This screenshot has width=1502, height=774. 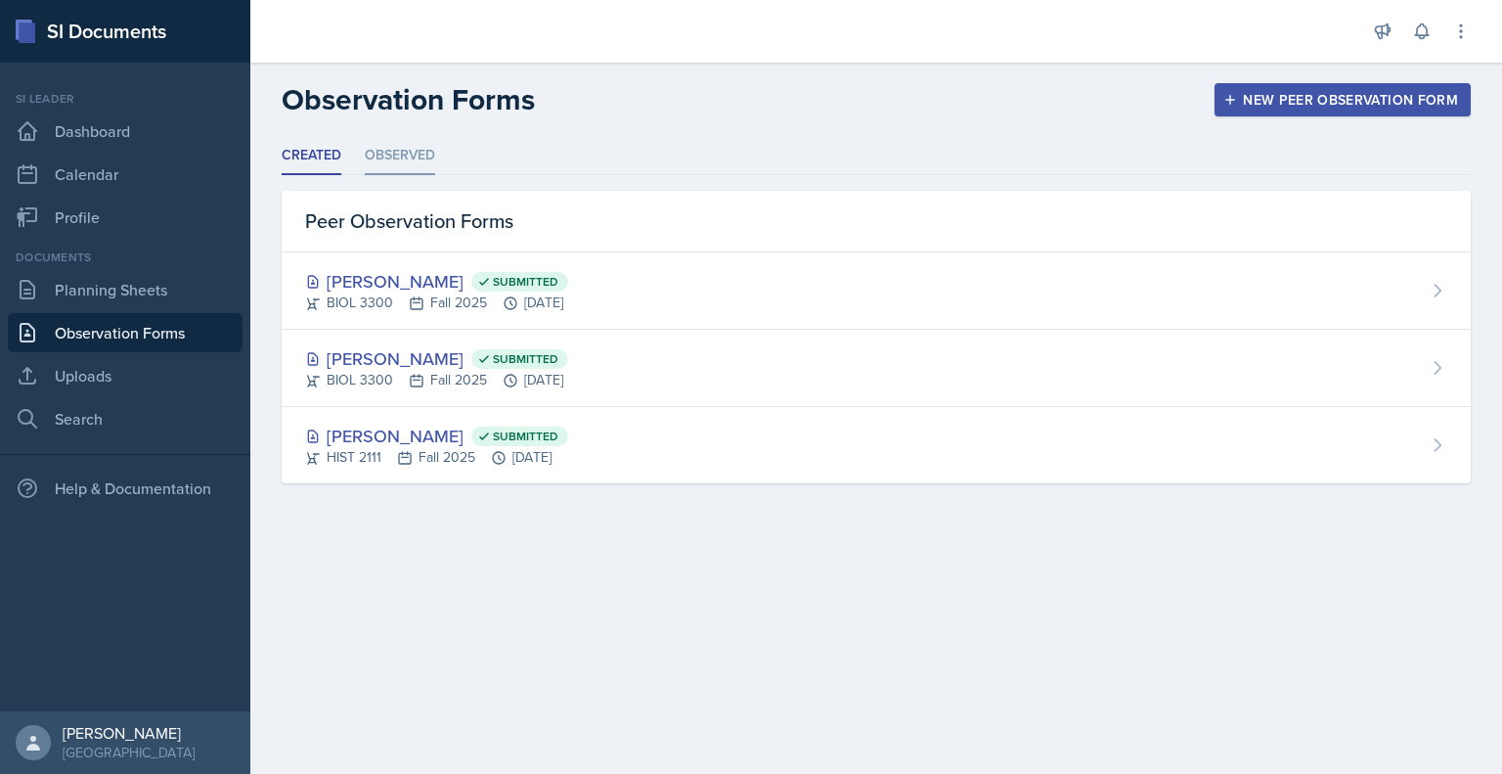 What do you see at coordinates (1343, 100) in the screenshot?
I see `button: New Peer Observation Form` at bounding box center [1343, 100].